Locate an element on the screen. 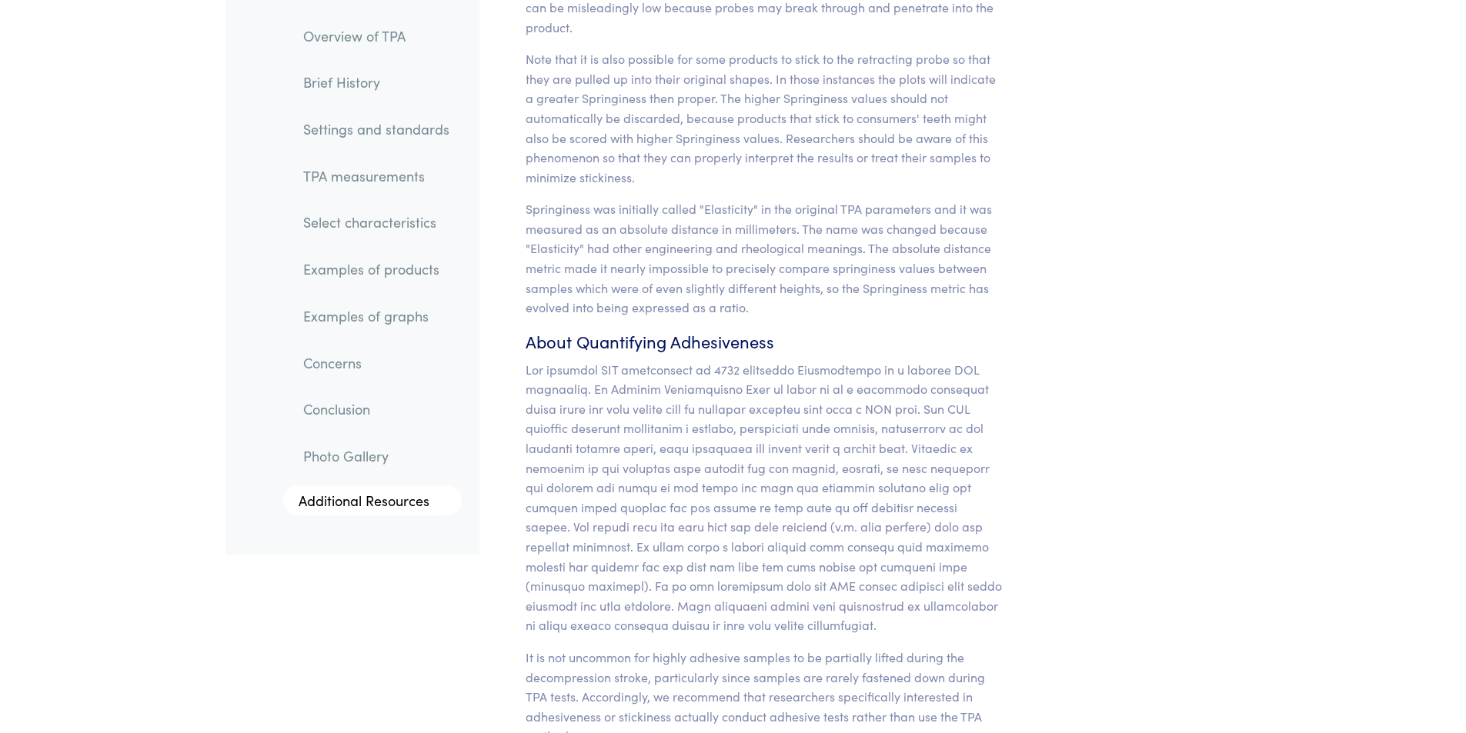  a: Examples of graphs is located at coordinates (376, 316).